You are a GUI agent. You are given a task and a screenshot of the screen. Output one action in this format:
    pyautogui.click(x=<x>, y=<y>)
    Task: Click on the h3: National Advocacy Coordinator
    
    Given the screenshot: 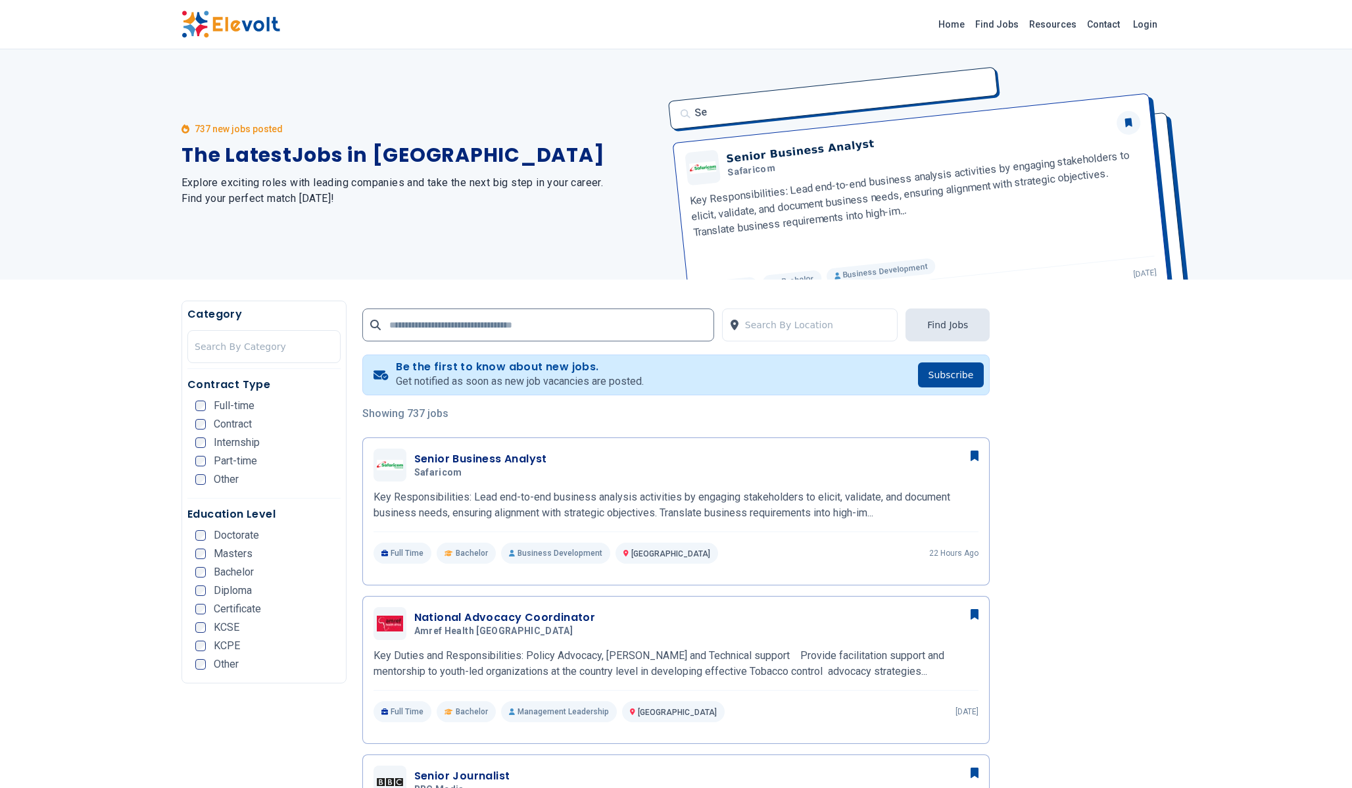 What is the action you would take?
    pyautogui.click(x=505, y=618)
    